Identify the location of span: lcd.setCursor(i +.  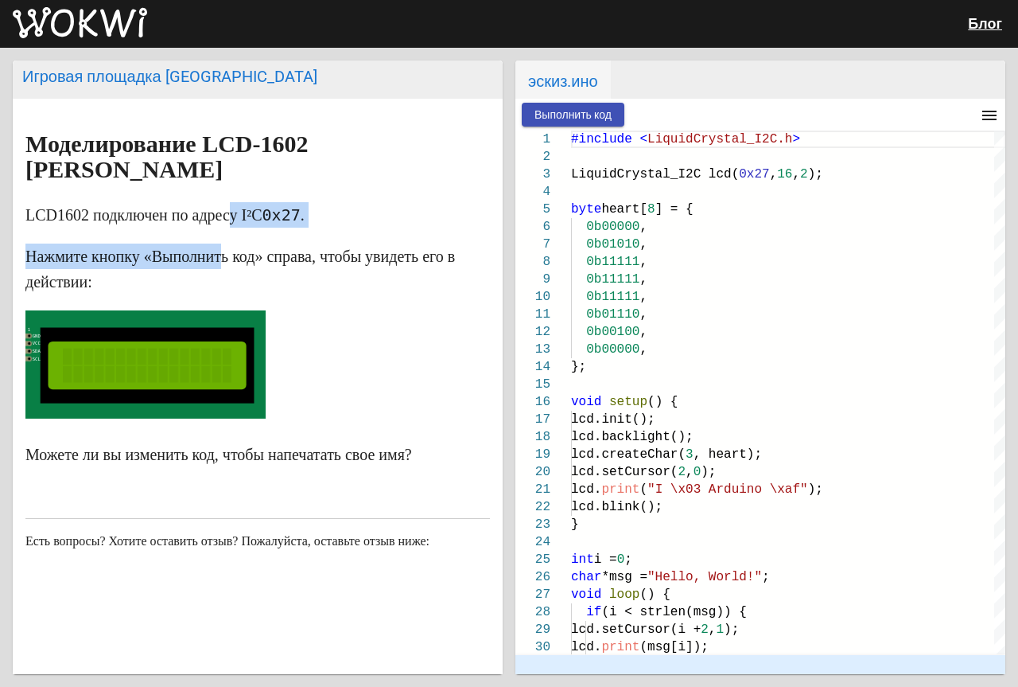
(636, 629).